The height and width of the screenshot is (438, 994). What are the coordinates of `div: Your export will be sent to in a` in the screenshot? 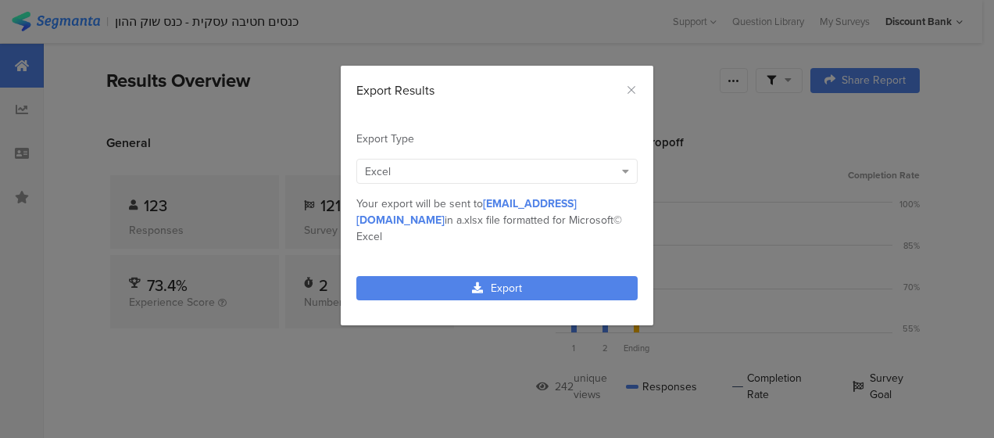 It's located at (497, 220).